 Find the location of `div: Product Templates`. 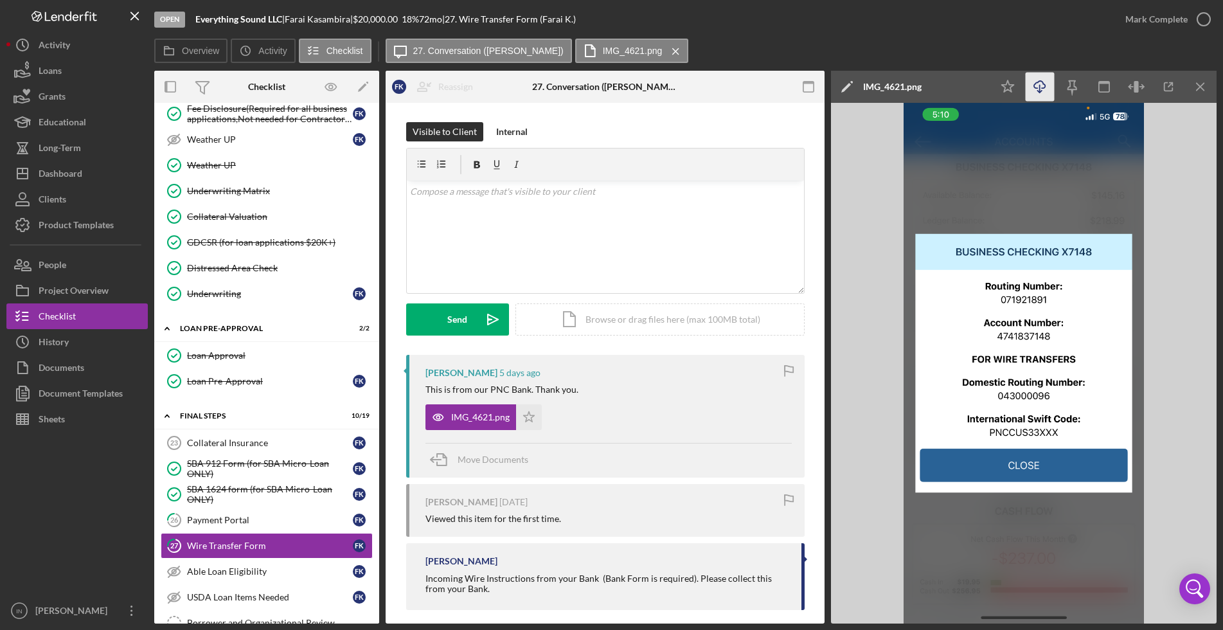

div: Product Templates is located at coordinates (76, 226).